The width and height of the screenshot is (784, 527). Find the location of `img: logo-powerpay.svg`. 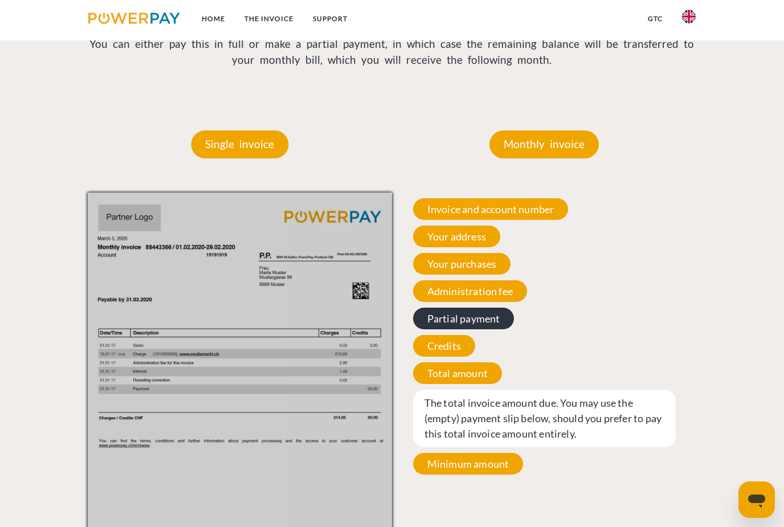

img: logo-powerpay.svg is located at coordinates (134, 18).